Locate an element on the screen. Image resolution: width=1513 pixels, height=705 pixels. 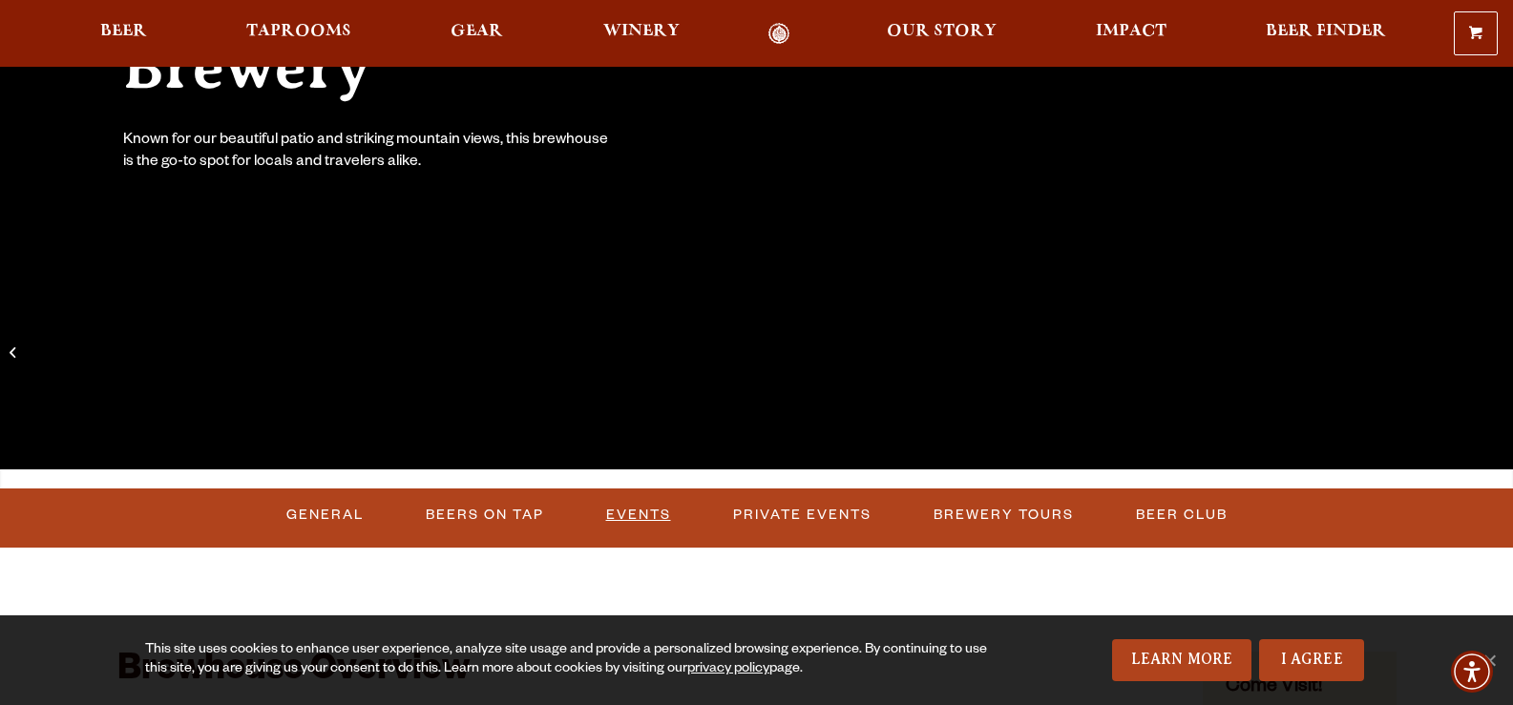
div: Accessibility Menu is located at coordinates (1472, 672).